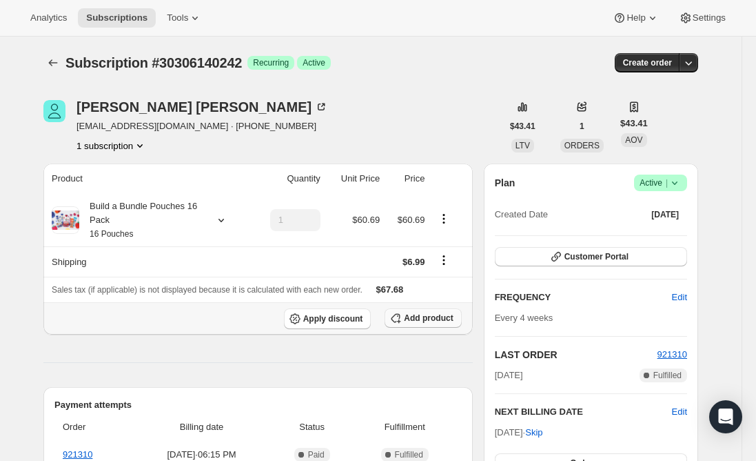 The height and width of the screenshot is (461, 756). I want to click on span: $6.99, so click(414, 261).